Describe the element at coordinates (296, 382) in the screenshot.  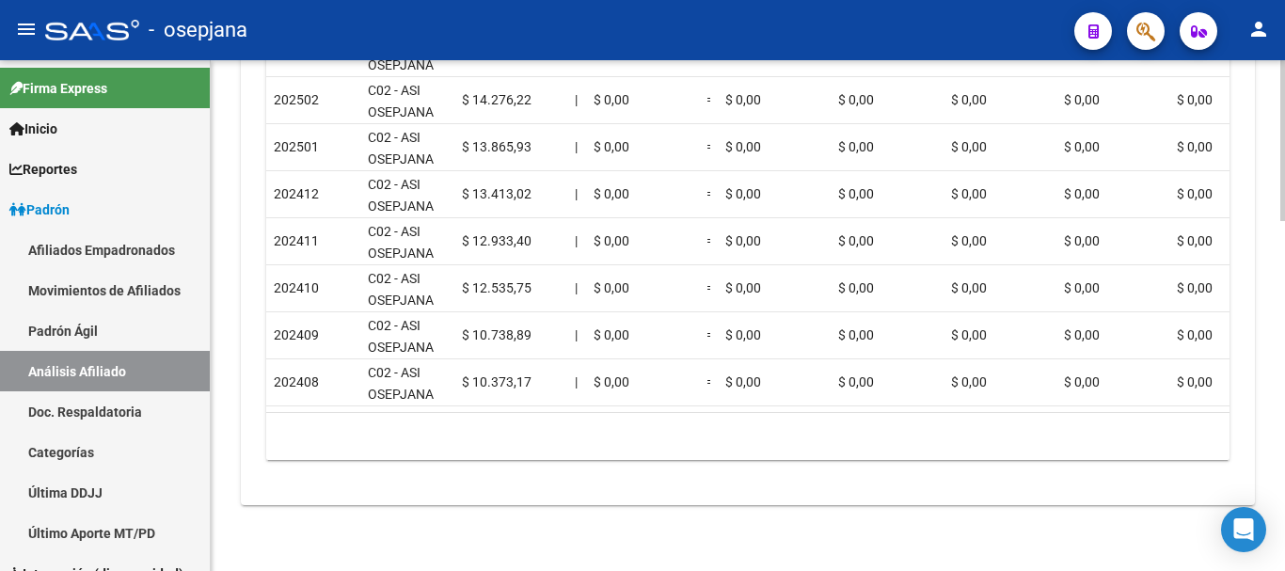
I see `span: 202408` at that location.